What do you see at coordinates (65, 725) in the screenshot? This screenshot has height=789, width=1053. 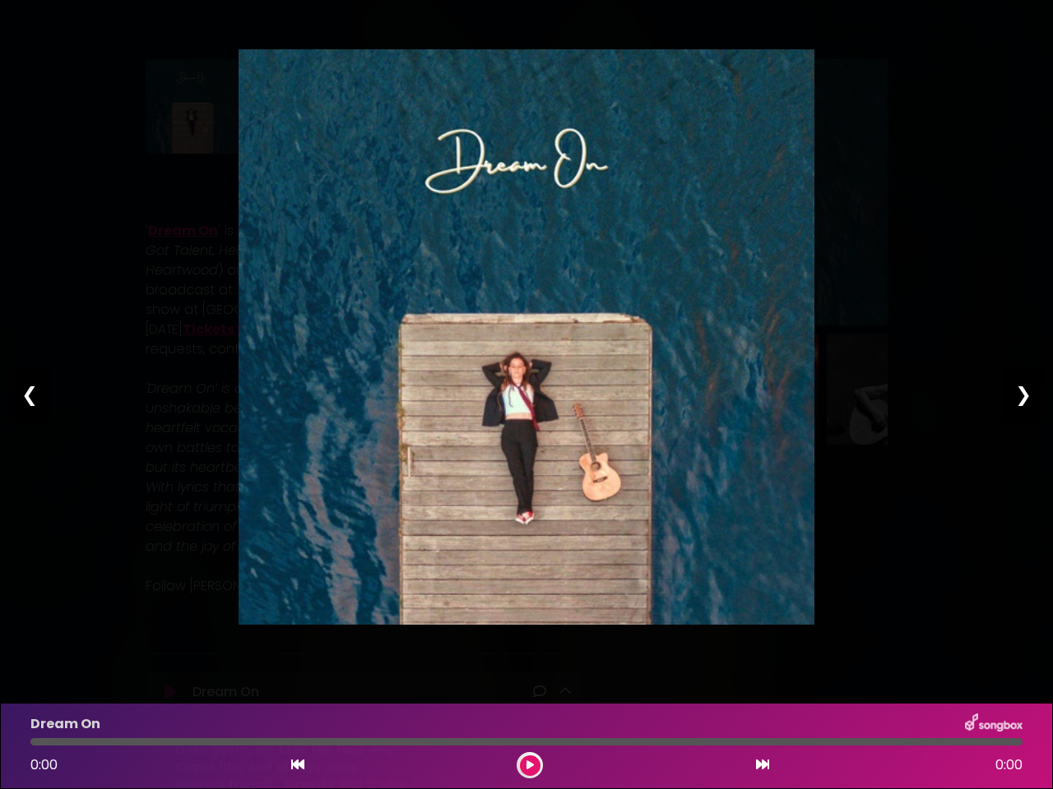 I see `p: Dream On` at bounding box center [65, 725].